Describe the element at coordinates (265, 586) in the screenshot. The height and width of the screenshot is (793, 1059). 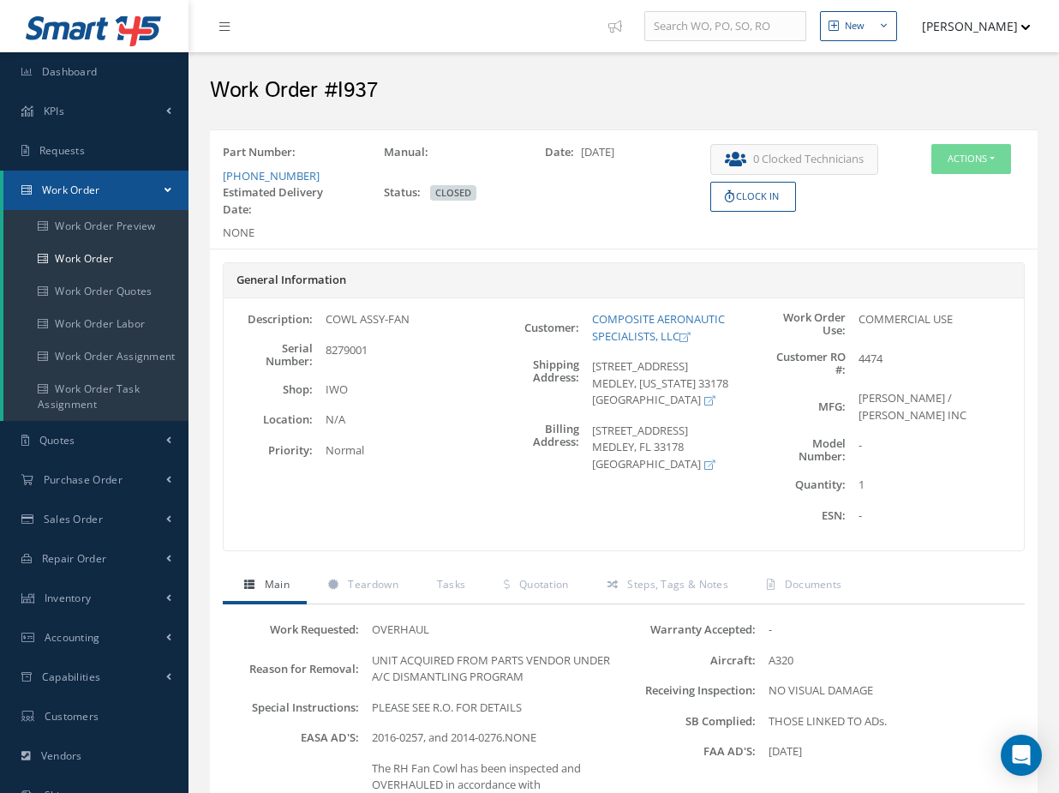
I see `a: Main` at that location.